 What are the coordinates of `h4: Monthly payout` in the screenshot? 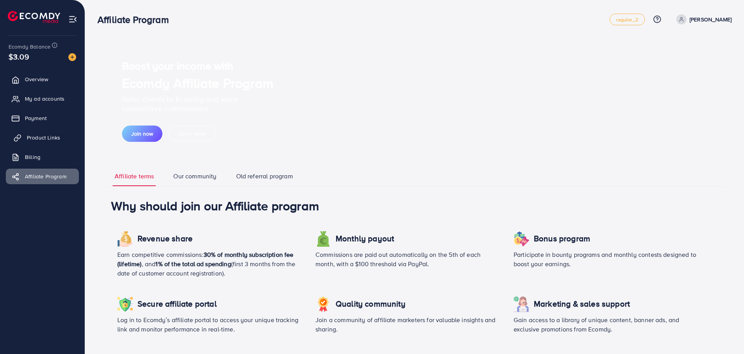 It's located at (365, 239).